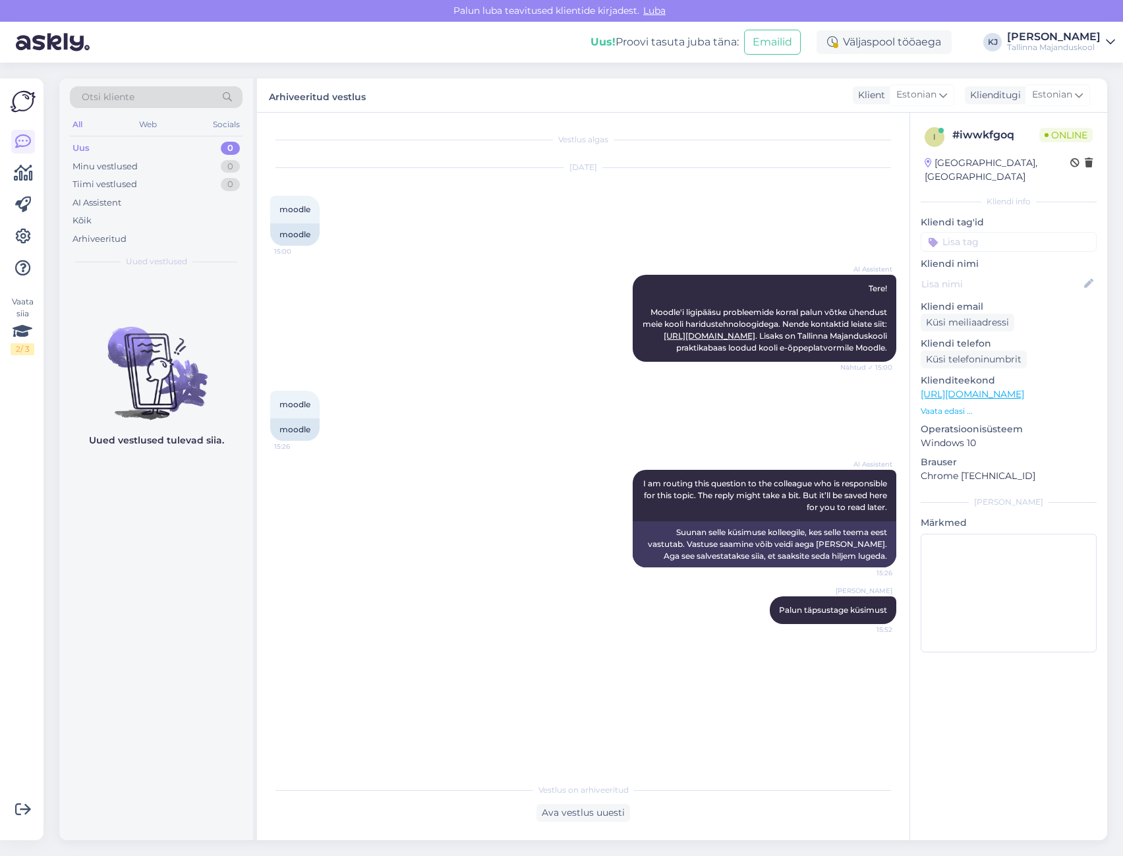 The width and height of the screenshot is (1123, 856). Describe the element at coordinates (1001, 284) in the screenshot. I see `input: Lisa nimi` at that location.